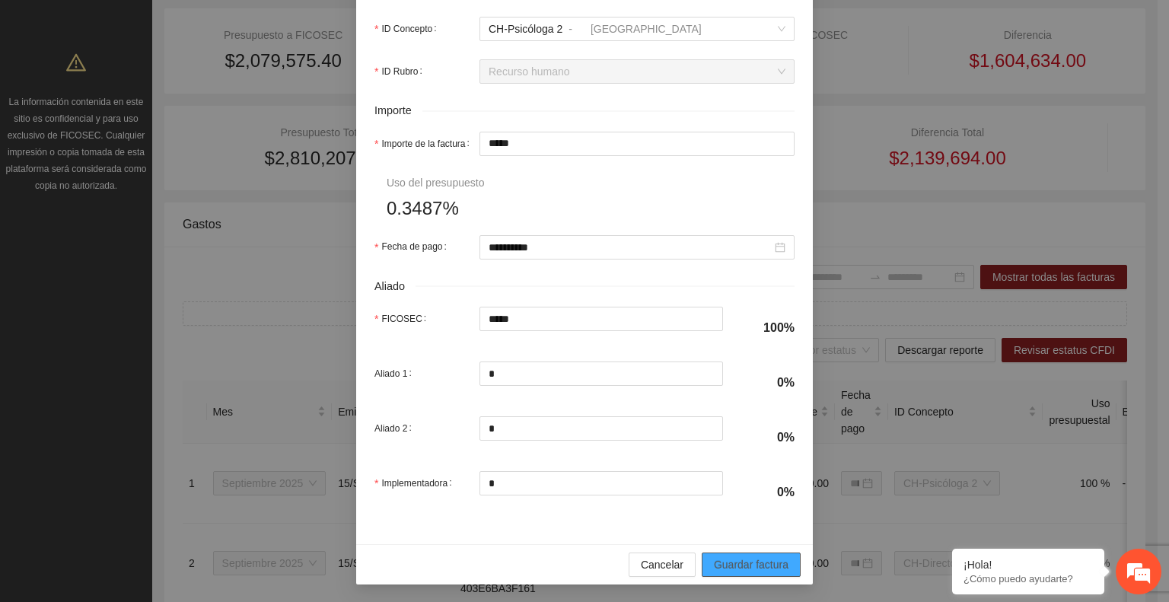  I want to click on div: Minimizar ventana de chat en vivo, so click(268, 26).